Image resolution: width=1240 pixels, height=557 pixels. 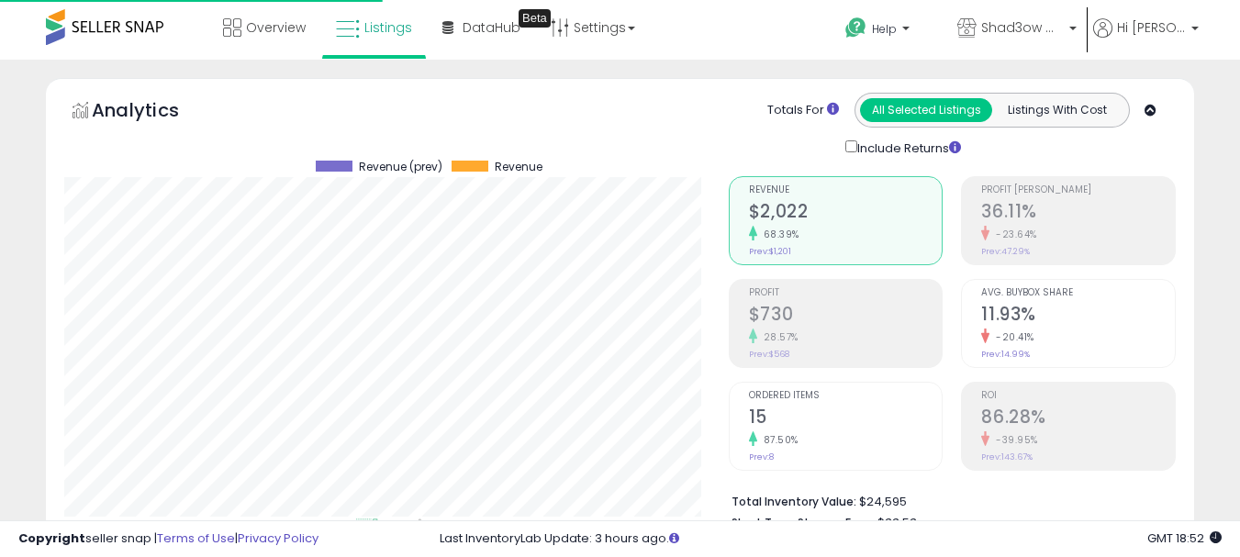 What do you see at coordinates (534, 18) in the screenshot?
I see `div: Tooltip anchor` at bounding box center [534, 18].